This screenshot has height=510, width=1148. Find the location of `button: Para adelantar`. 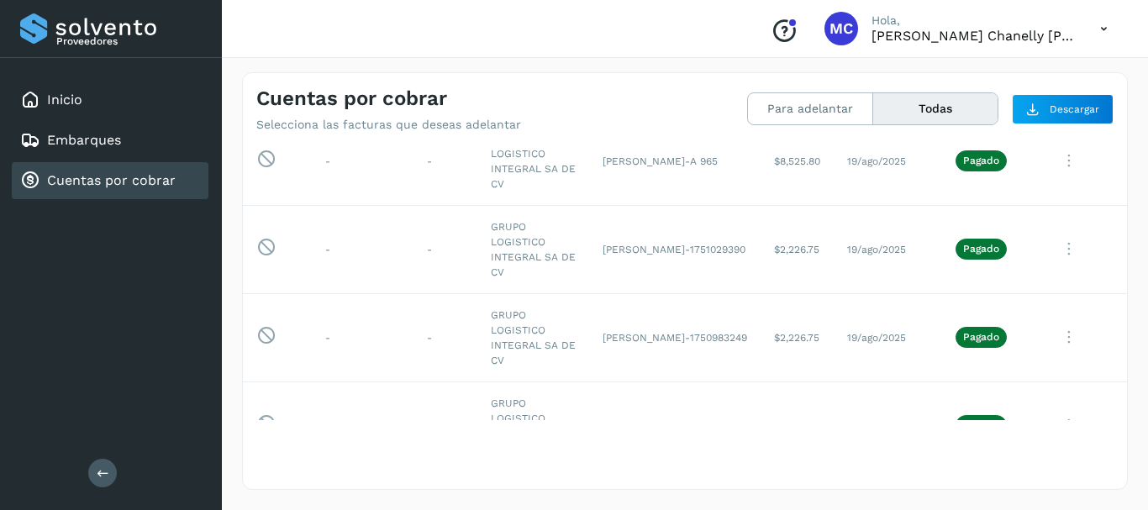

button: Para adelantar is located at coordinates (810, 108).